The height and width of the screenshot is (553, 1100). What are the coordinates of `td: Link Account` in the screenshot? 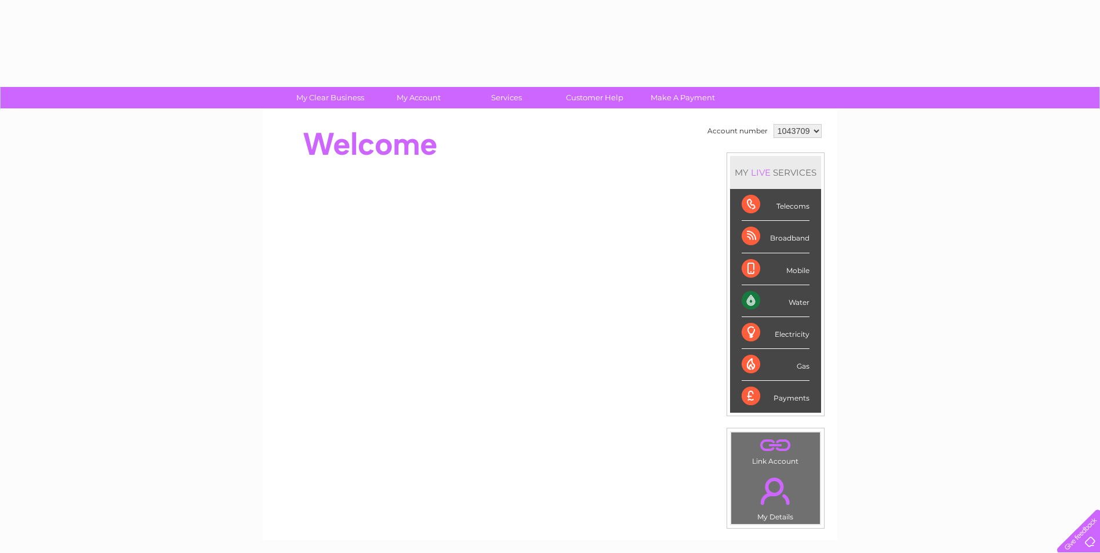 It's located at (775, 450).